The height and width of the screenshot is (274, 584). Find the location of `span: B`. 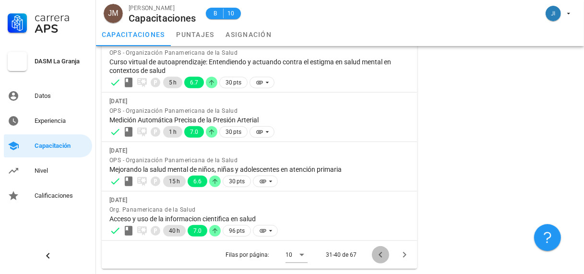

span: B is located at coordinates (216, 13).